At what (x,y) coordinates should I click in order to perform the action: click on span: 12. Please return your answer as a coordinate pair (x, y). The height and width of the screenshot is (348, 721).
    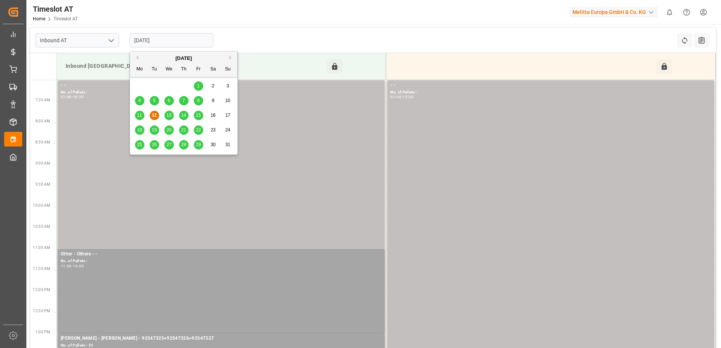
    Looking at the image, I should click on (154, 115).